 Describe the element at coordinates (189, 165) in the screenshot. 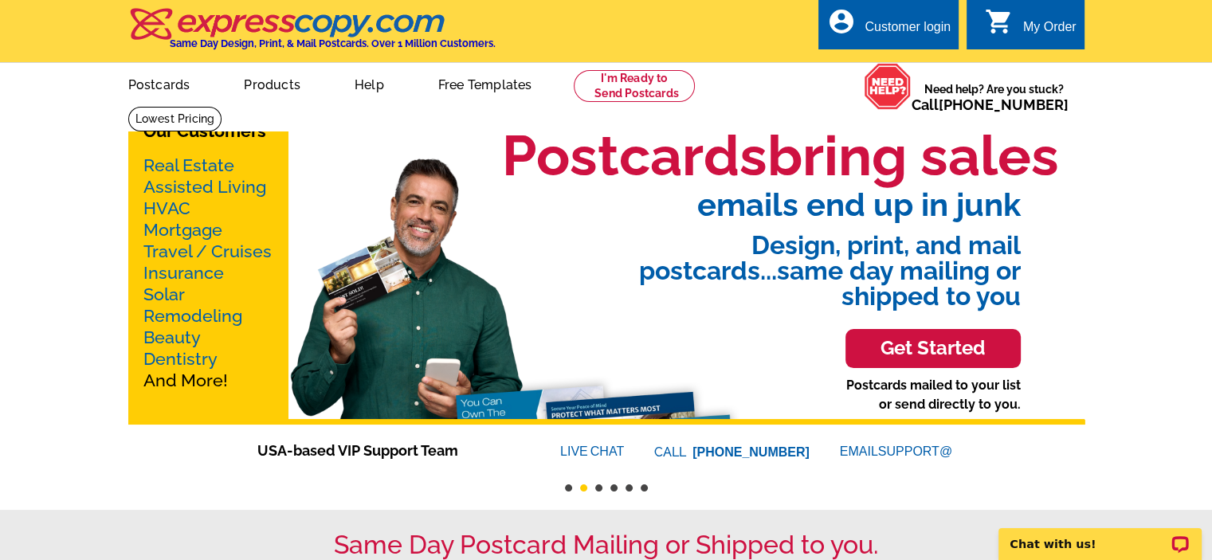

I see `a: Real Estate` at that location.